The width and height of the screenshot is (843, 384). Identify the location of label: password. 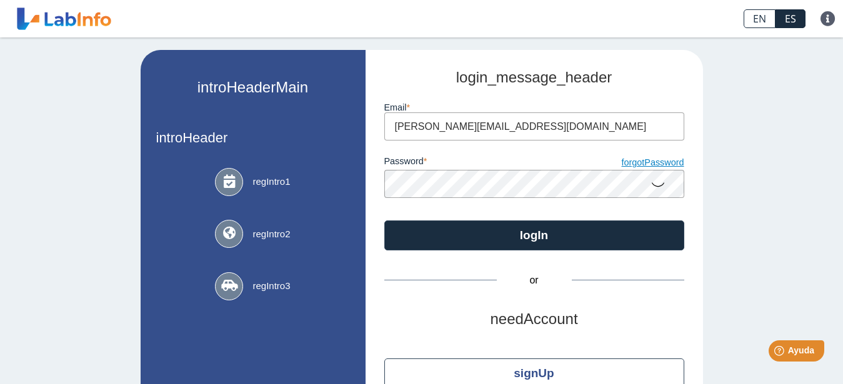
(459, 163).